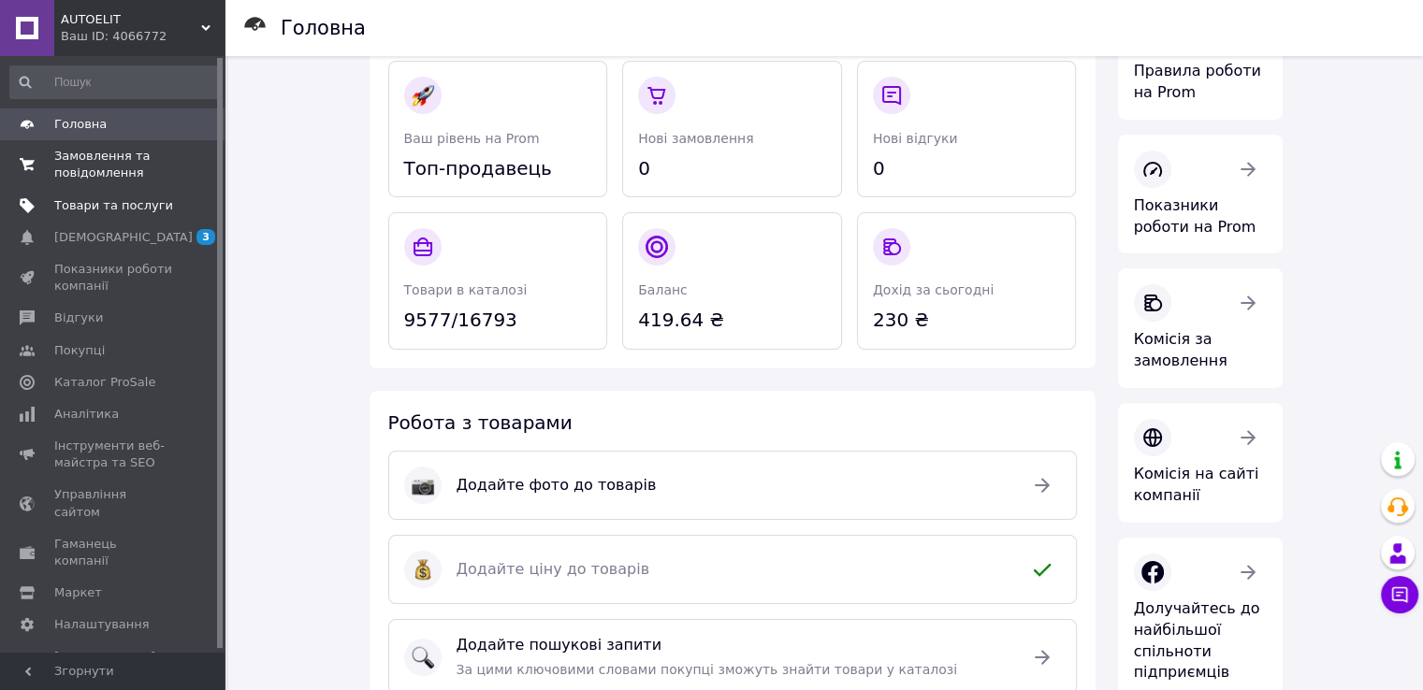 The image size is (1423, 690). I want to click on span: 419.64 ₴, so click(732, 320).